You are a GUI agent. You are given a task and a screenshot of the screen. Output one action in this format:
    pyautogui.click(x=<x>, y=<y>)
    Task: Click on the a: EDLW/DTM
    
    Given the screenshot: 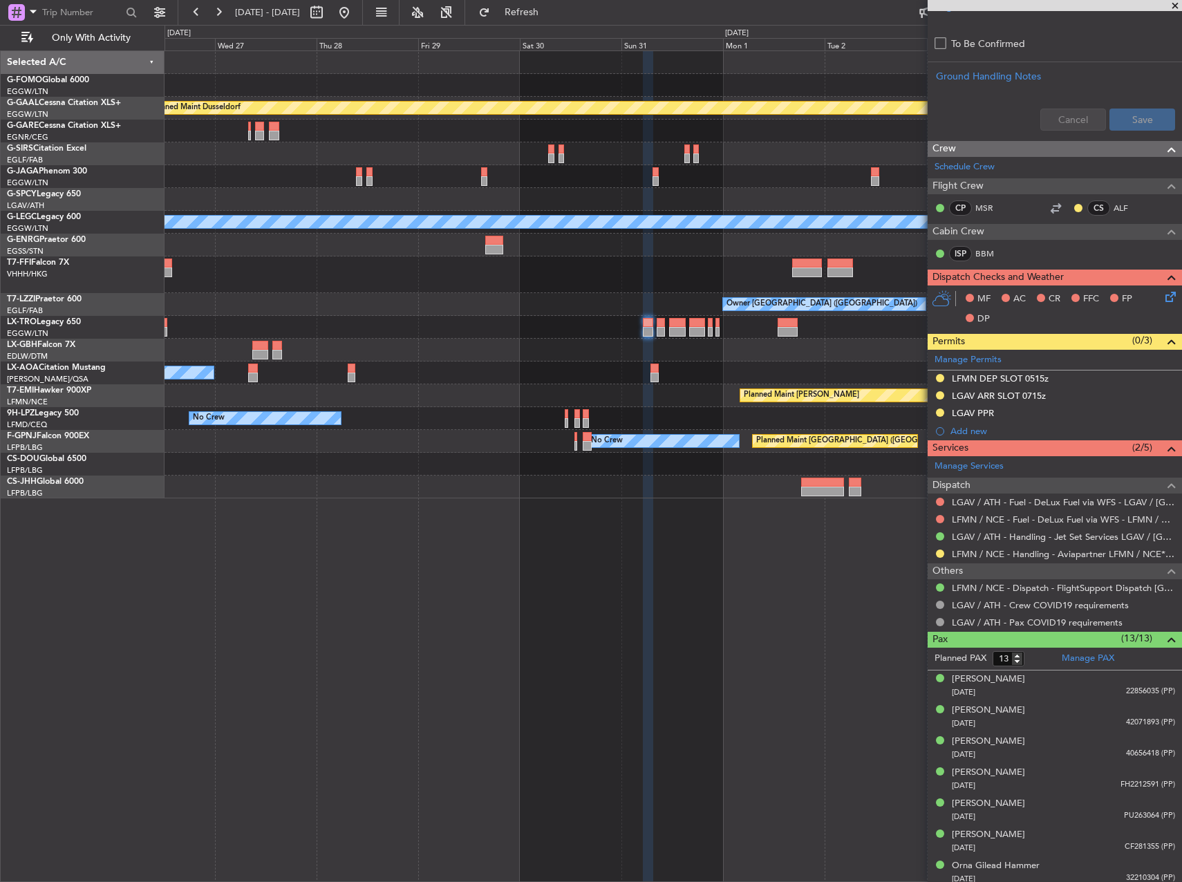 What is the action you would take?
    pyautogui.click(x=27, y=356)
    